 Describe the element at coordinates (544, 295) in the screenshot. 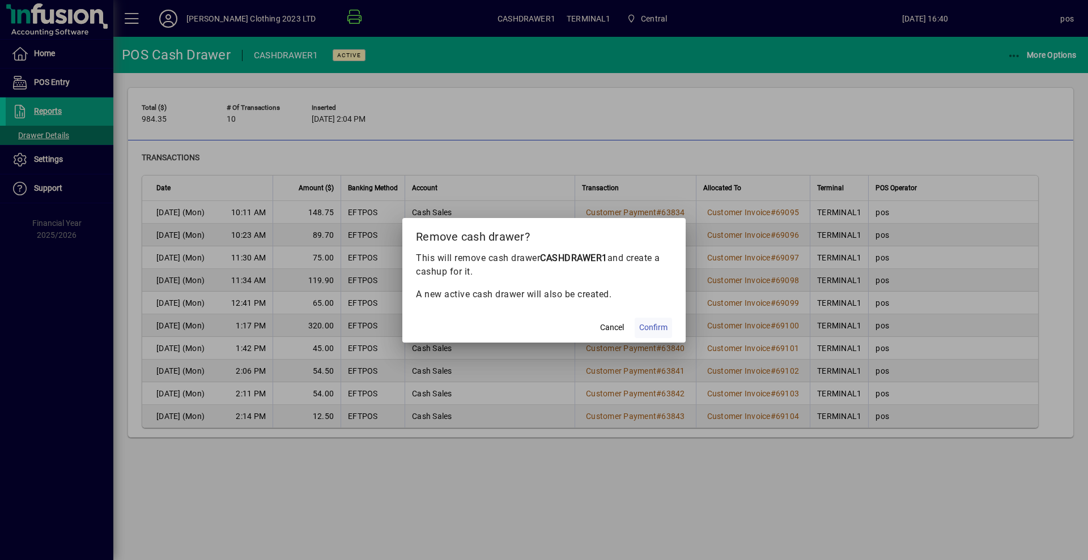

I see `p: A new active cash drawer will also be created.` at that location.